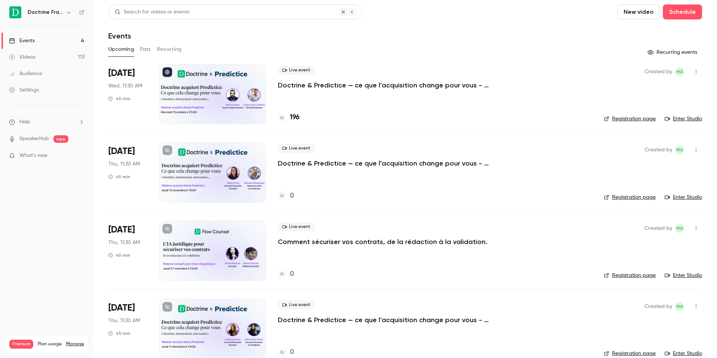  Describe the element at coordinates (145, 49) in the screenshot. I see `button: Past` at that location.